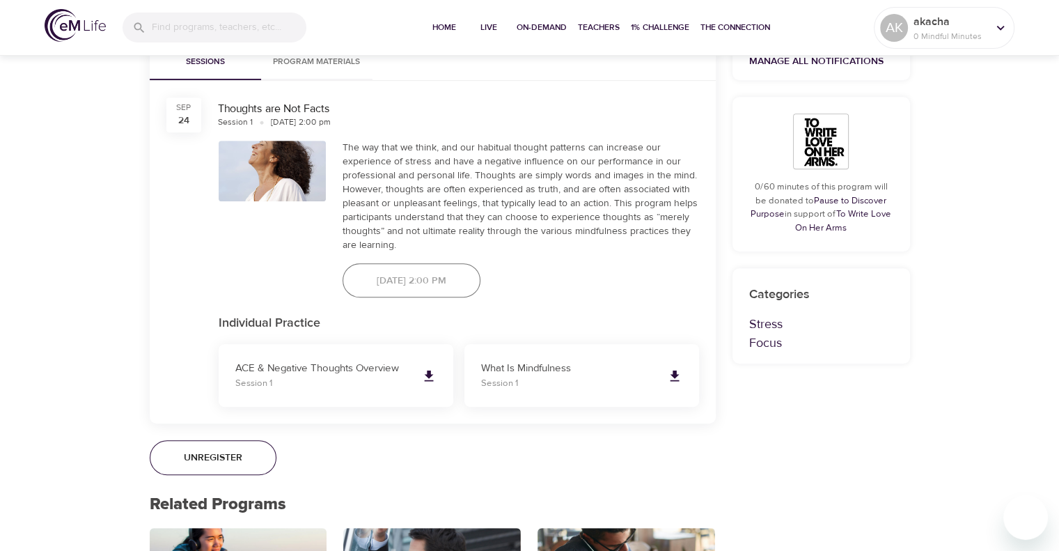 This screenshot has height=551, width=1059. I want to click on a: ACE & Negative Thoughts OverviewSession 1, so click(336, 375).